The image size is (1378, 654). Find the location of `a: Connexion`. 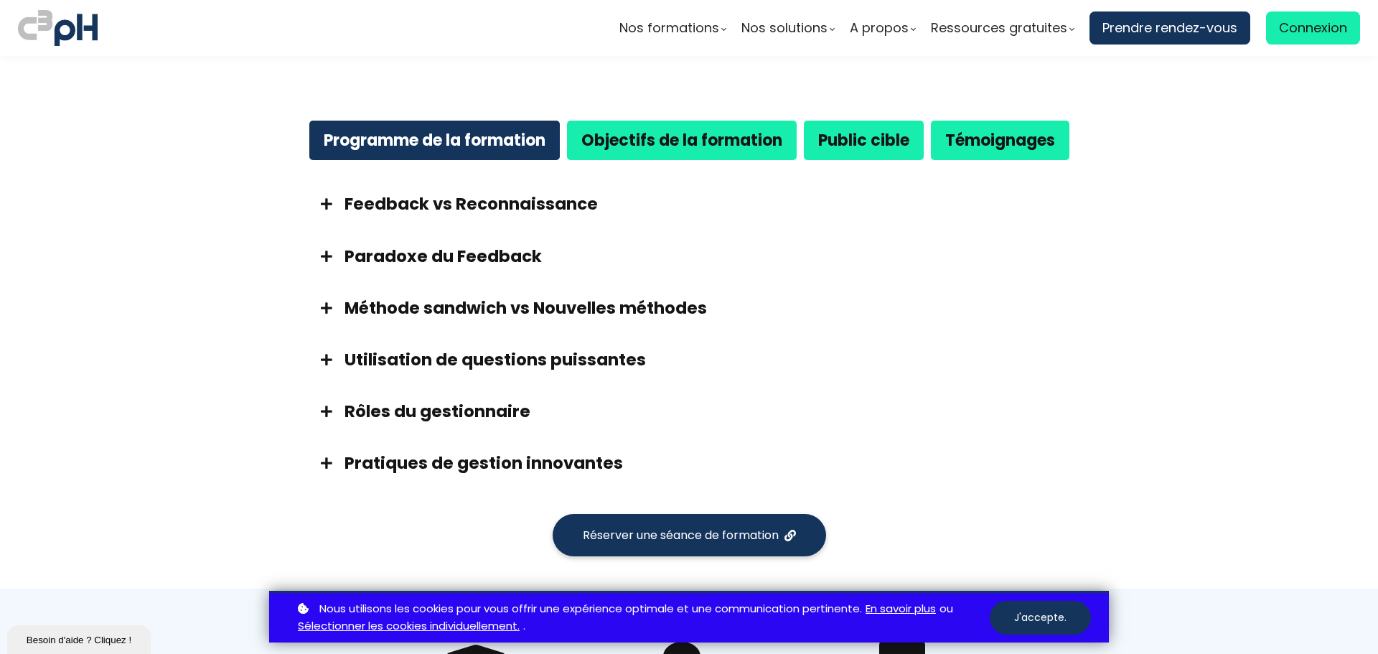

a: Connexion is located at coordinates (1313, 28).